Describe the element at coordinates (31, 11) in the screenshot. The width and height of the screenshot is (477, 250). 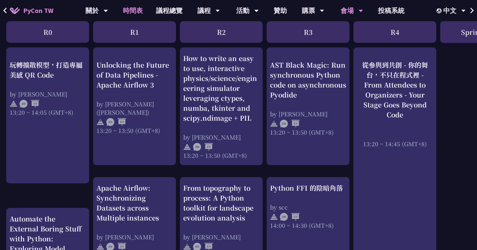
I see `a: PyCon TW` at that location.